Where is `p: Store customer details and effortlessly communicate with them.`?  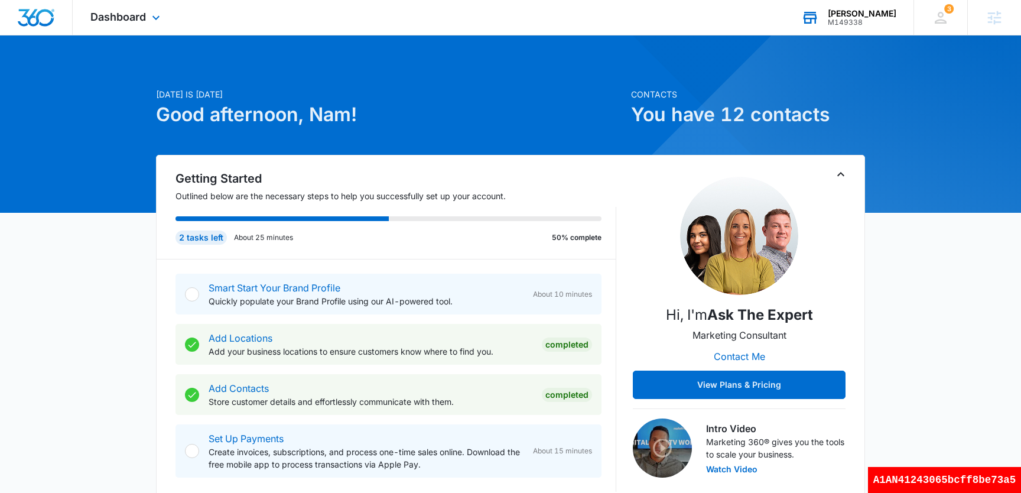
p: Store customer details and effortlessly communicate with them. is located at coordinates (371, 401).